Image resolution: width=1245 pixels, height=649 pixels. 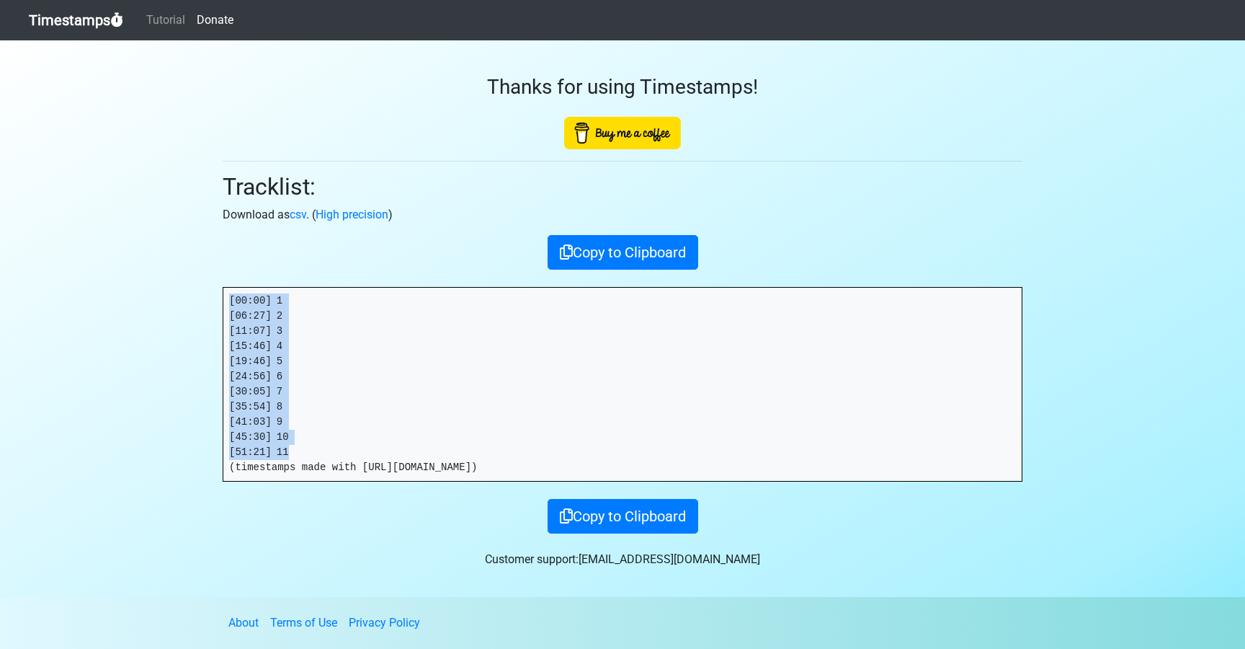 What do you see at coordinates (303, 622) in the screenshot?
I see `a: Terms of Use` at bounding box center [303, 622].